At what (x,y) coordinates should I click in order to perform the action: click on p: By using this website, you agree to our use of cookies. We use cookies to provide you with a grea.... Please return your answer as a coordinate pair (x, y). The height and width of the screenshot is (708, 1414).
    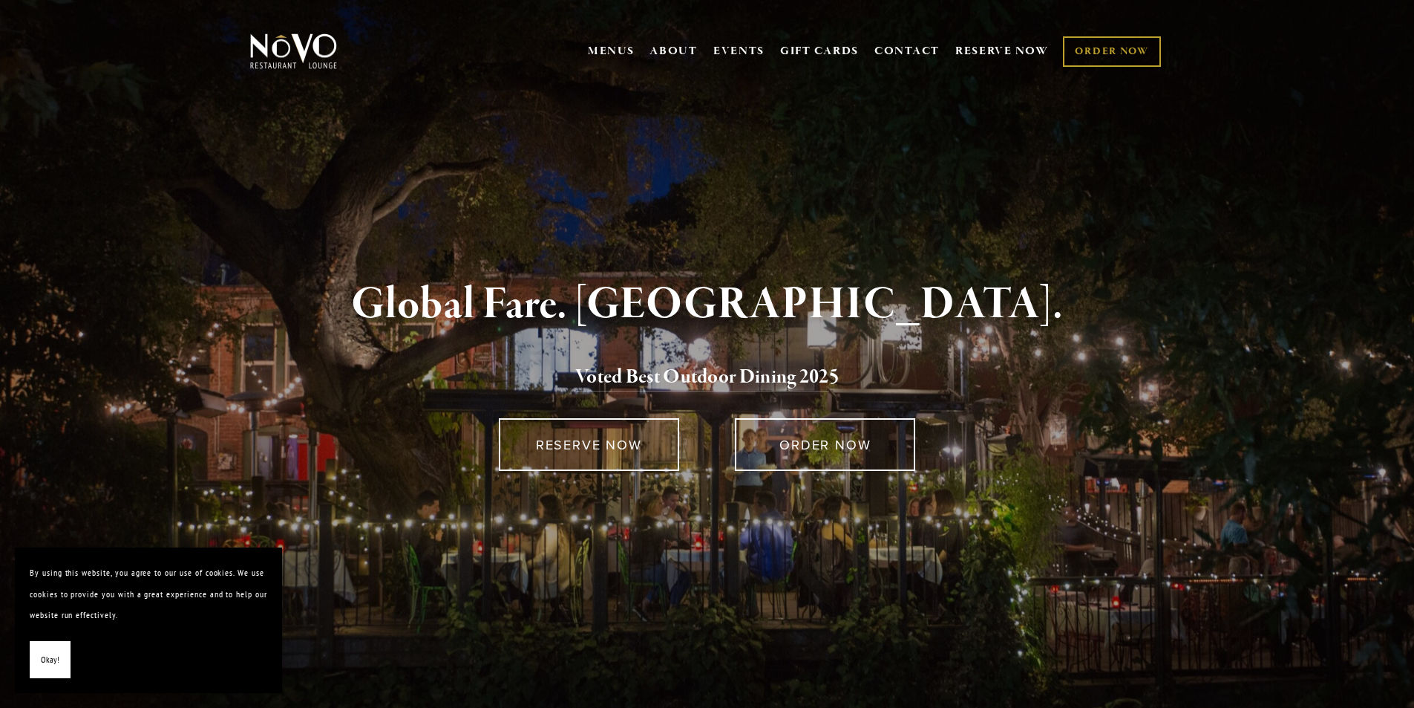
    Looking at the image, I should click on (148, 594).